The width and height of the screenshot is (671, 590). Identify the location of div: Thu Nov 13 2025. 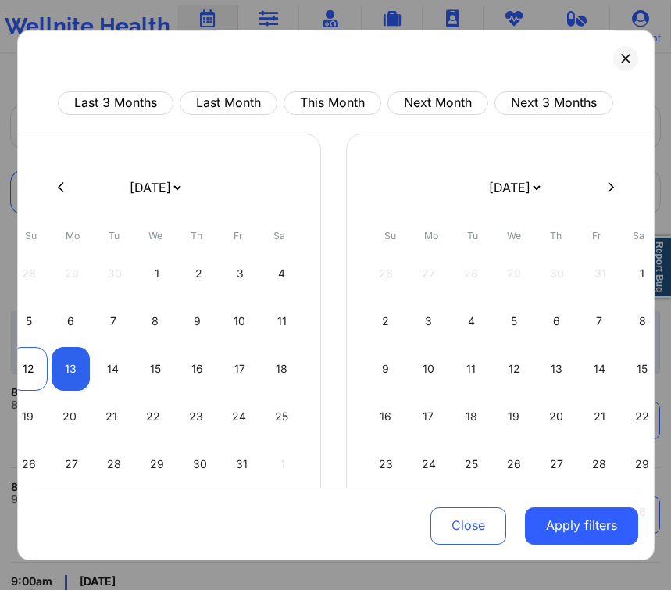
(557, 369).